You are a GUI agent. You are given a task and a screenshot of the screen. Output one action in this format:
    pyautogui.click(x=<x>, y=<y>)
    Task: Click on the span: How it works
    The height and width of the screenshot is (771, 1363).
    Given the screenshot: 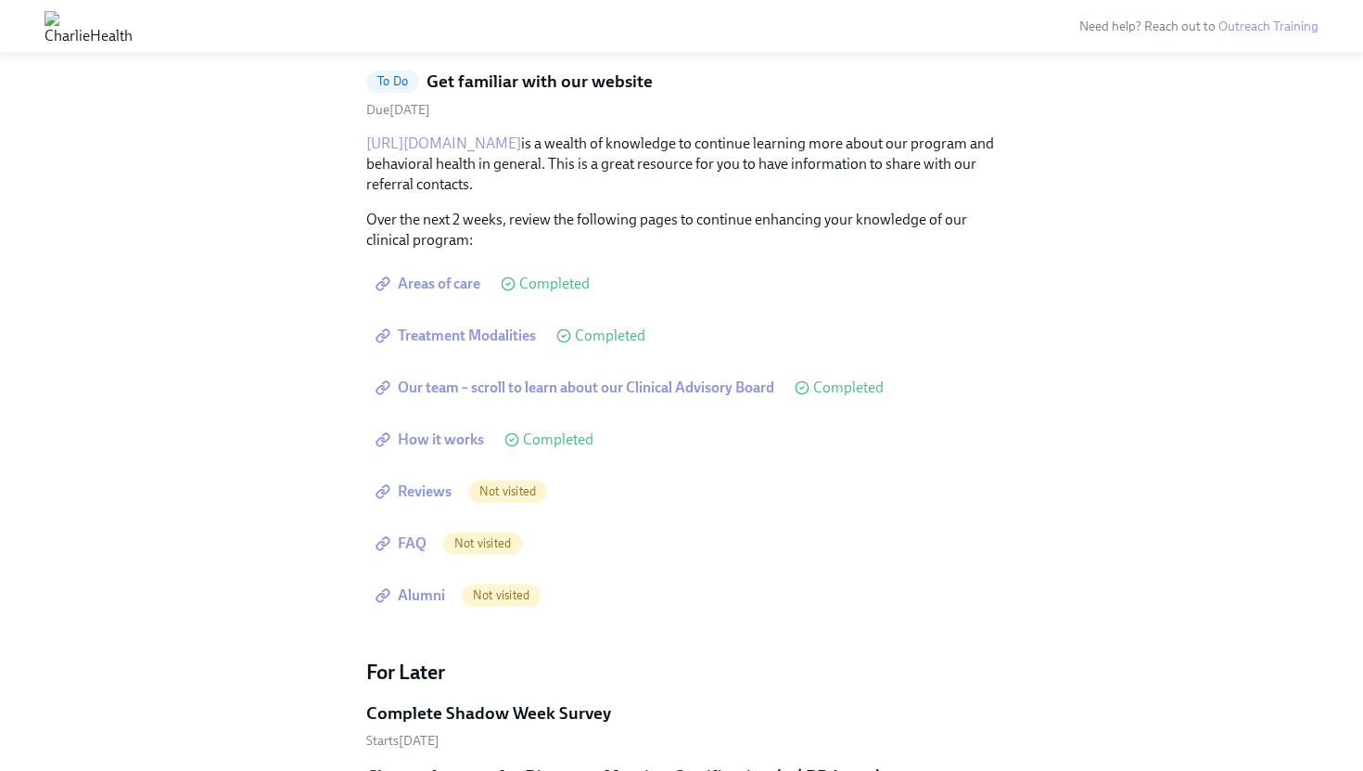 What is the action you would take?
    pyautogui.click(x=431, y=440)
    